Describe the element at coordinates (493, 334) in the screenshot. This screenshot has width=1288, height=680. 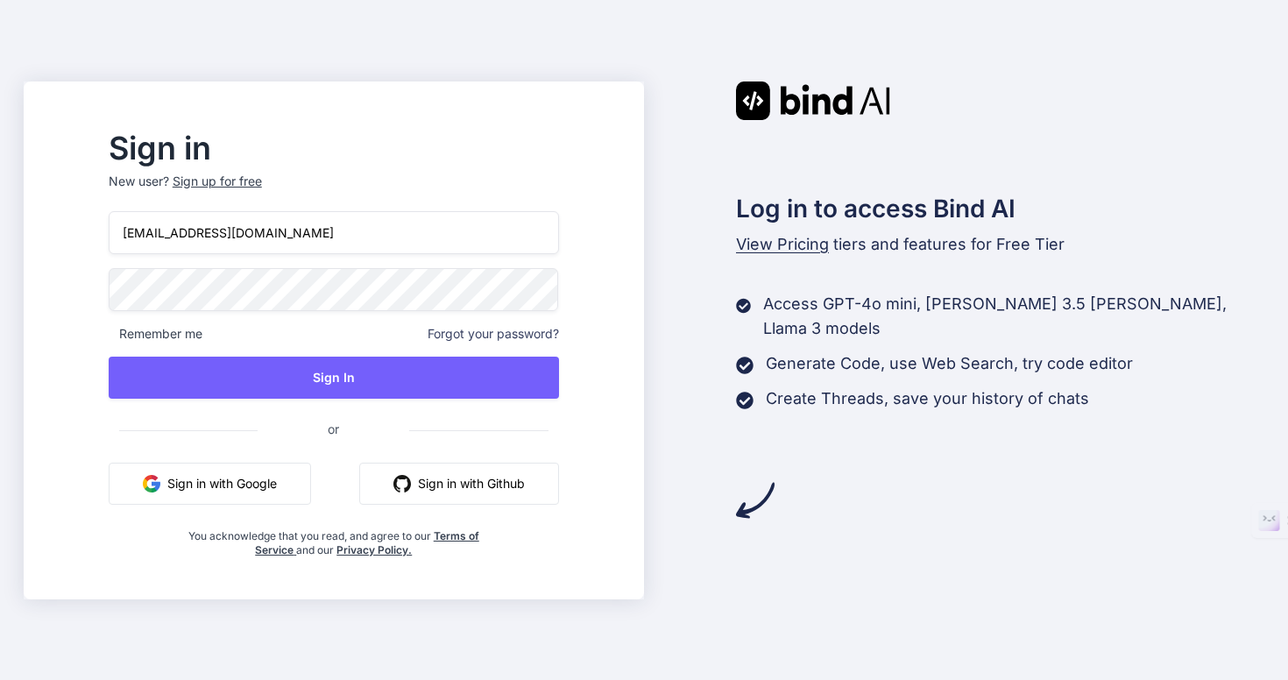
I see `span: Forgot your password?` at that location.